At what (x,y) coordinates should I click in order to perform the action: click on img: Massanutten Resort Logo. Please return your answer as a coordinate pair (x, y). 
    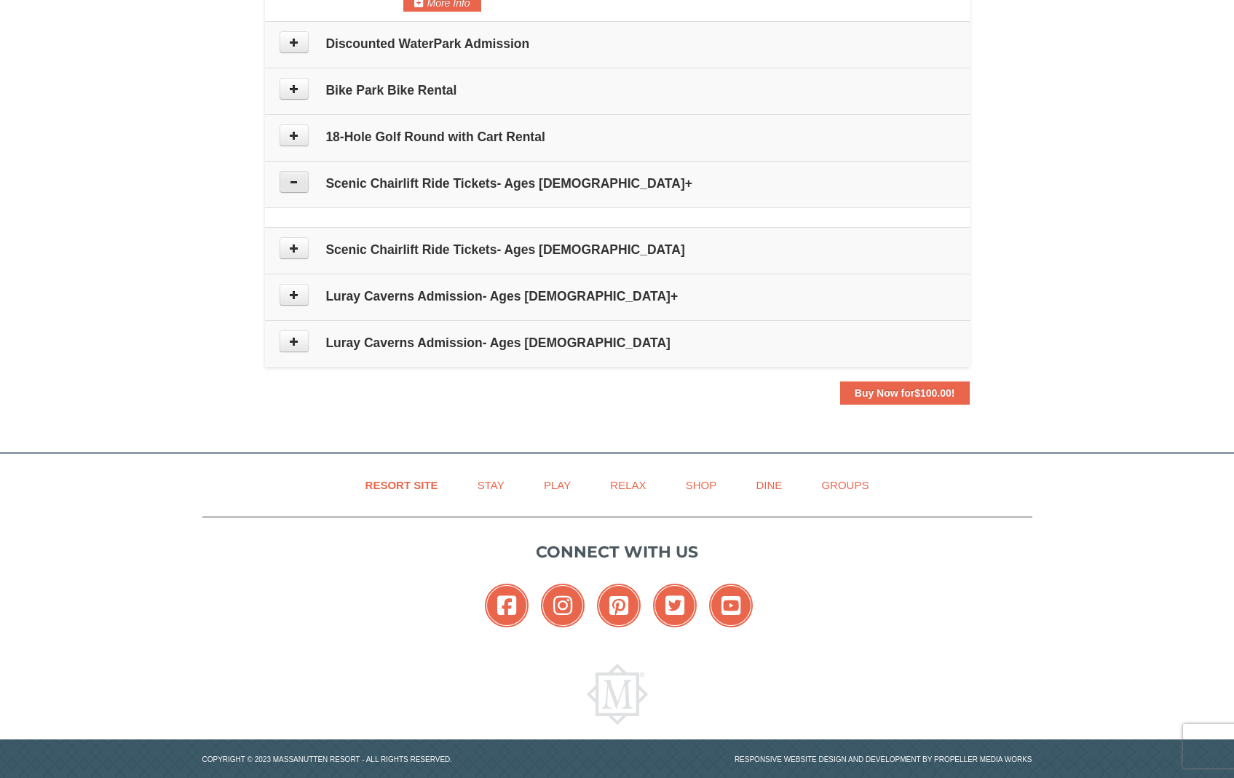
    Looking at the image, I should click on (617, 694).